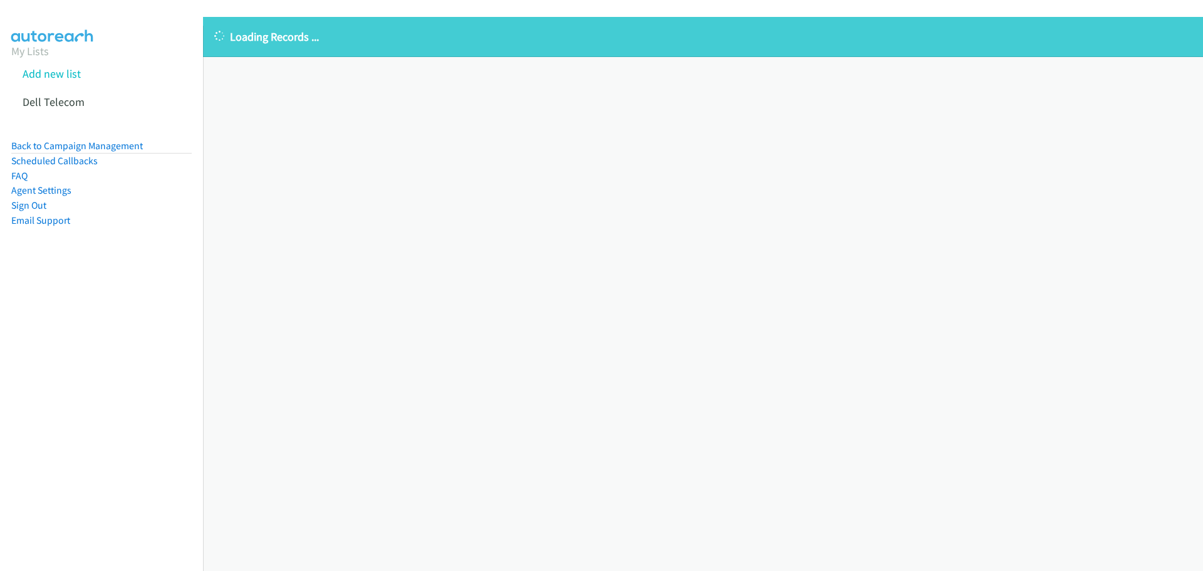 Image resolution: width=1203 pixels, height=571 pixels. What do you see at coordinates (703, 36) in the screenshot?
I see `p: Loading Records ...` at bounding box center [703, 36].